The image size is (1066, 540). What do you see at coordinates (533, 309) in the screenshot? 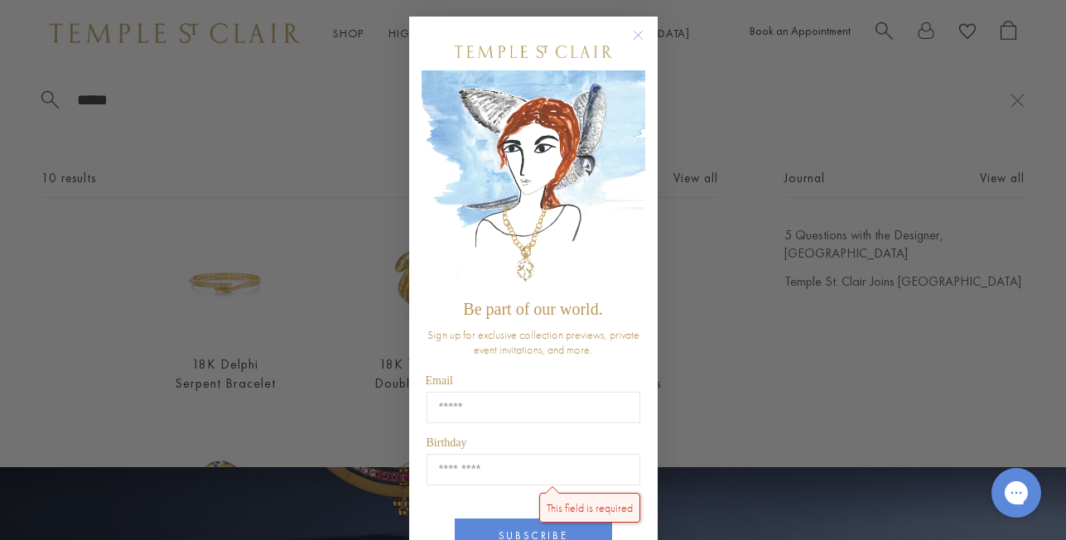
I see `span: Be part of our world.` at bounding box center [533, 309].